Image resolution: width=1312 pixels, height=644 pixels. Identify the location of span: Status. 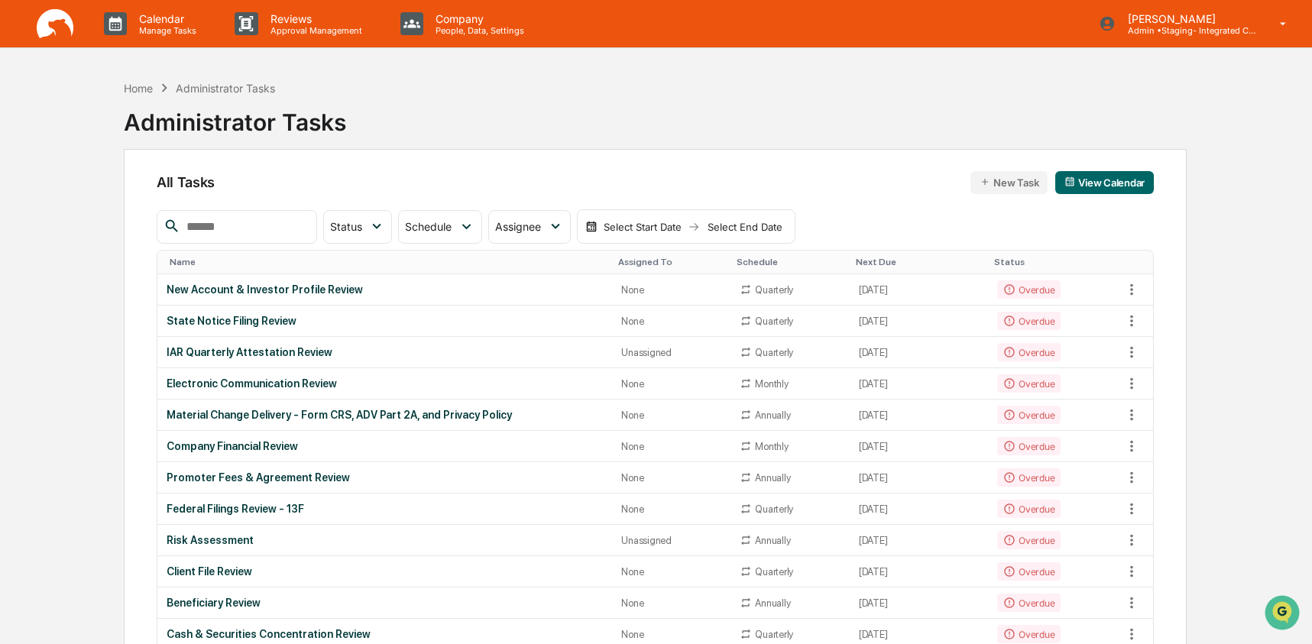
(346, 226).